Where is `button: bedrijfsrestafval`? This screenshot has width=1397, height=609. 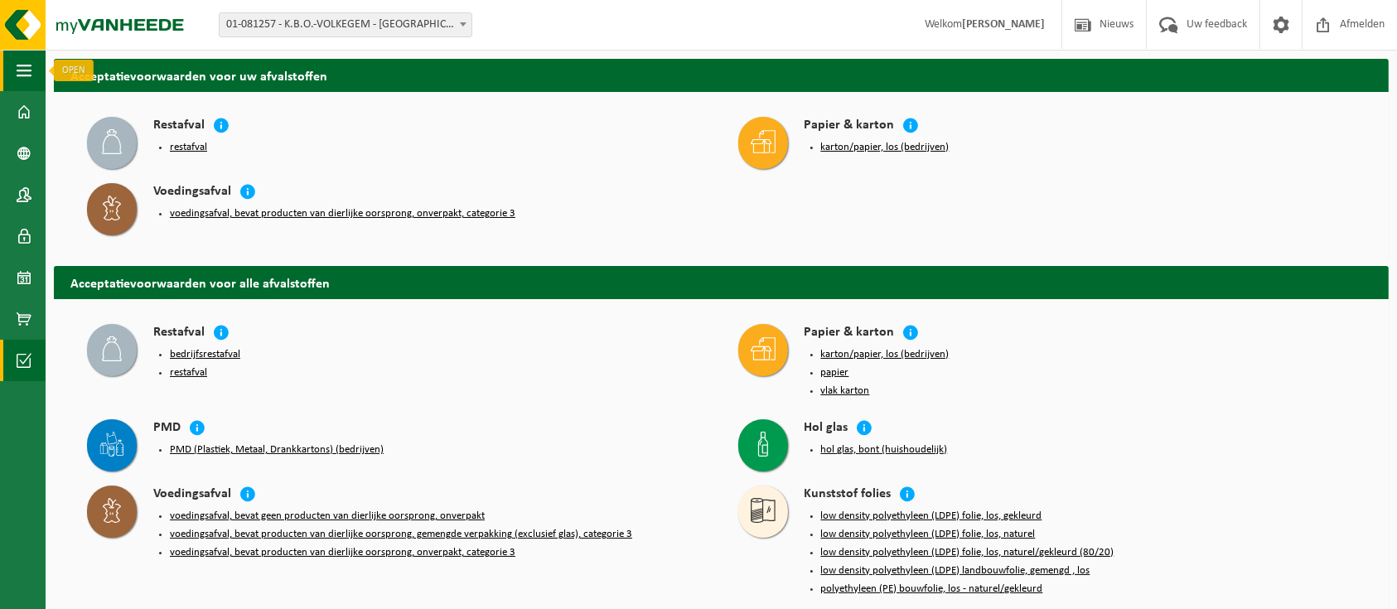
button: bedrijfsrestafval is located at coordinates (205, 355).